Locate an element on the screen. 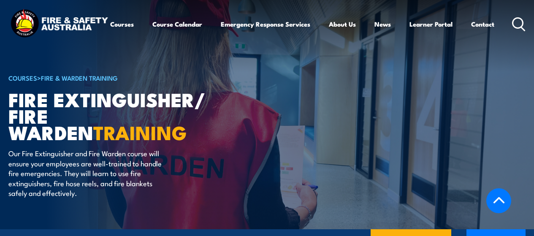  h1: Fire Extinguisher/ Fire Warden is located at coordinates (113, 115).